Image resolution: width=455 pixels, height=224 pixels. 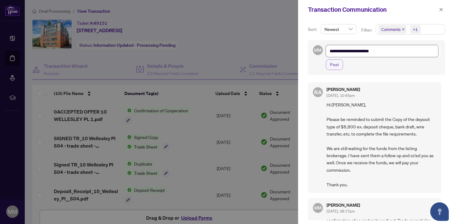 I want to click on button: Post, so click(x=334, y=65).